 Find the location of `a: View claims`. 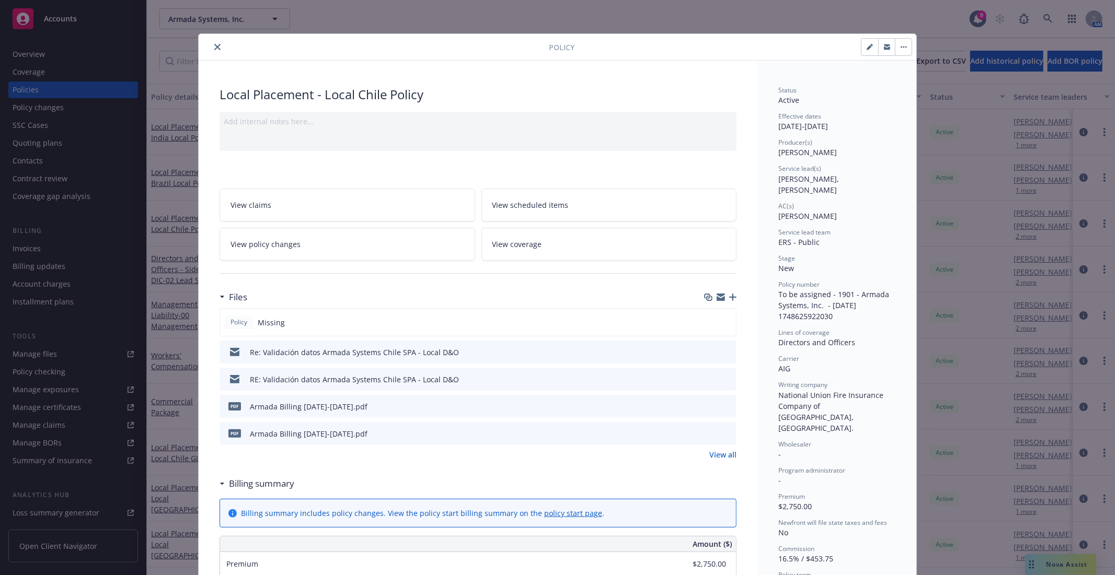

a: View claims is located at coordinates (347, 205).